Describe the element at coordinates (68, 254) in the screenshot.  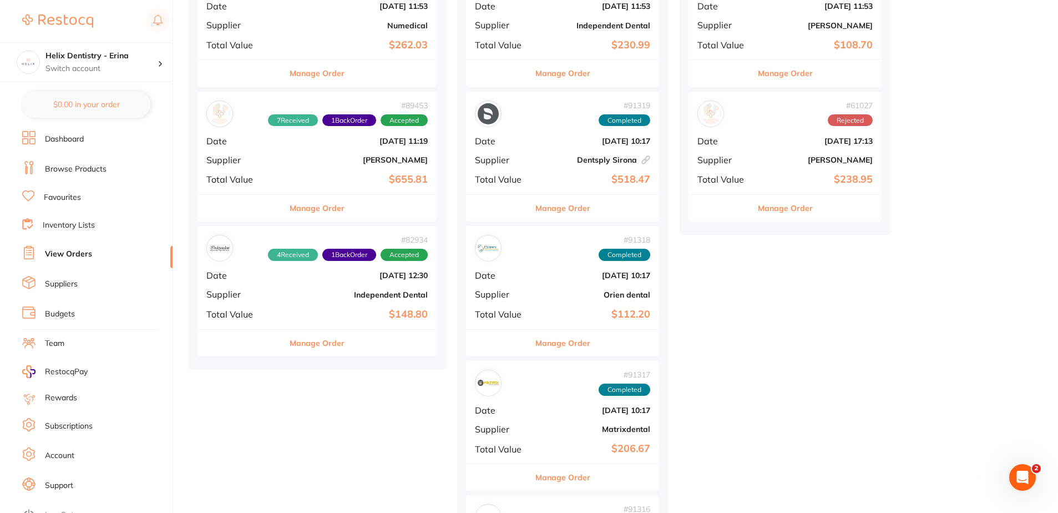
I see `a: View Orders` at that location.